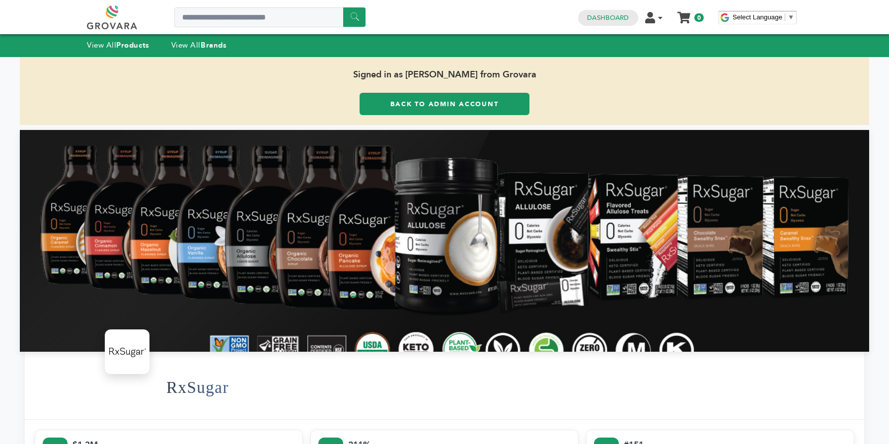 The image size is (889, 444). What do you see at coordinates (684, 14) in the screenshot?
I see `a: My Cart` at bounding box center [684, 14].